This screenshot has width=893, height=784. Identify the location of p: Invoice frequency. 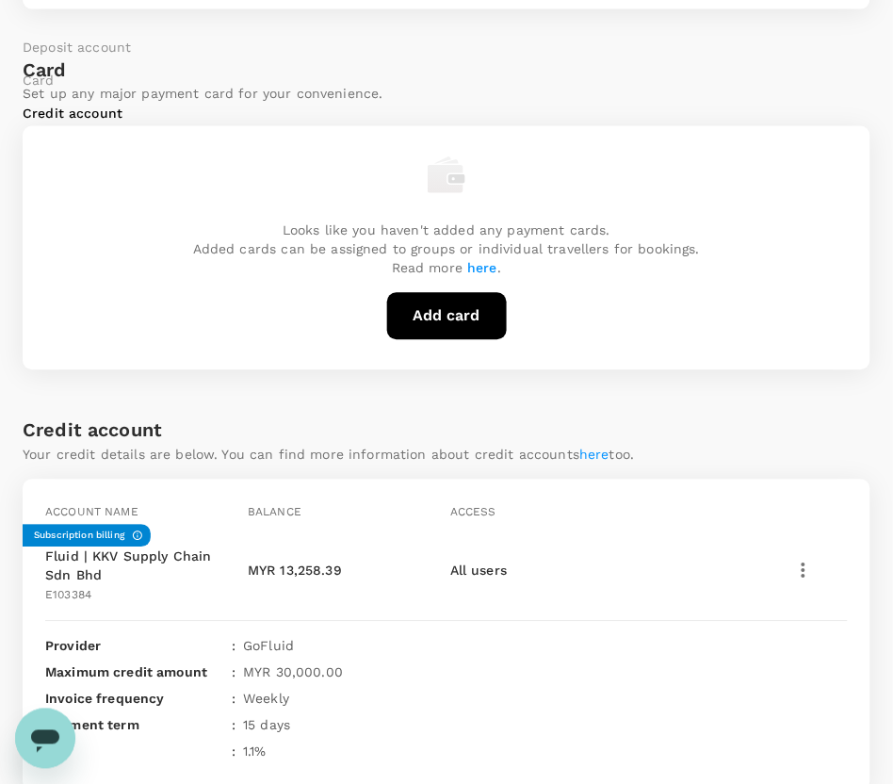
(135, 699).